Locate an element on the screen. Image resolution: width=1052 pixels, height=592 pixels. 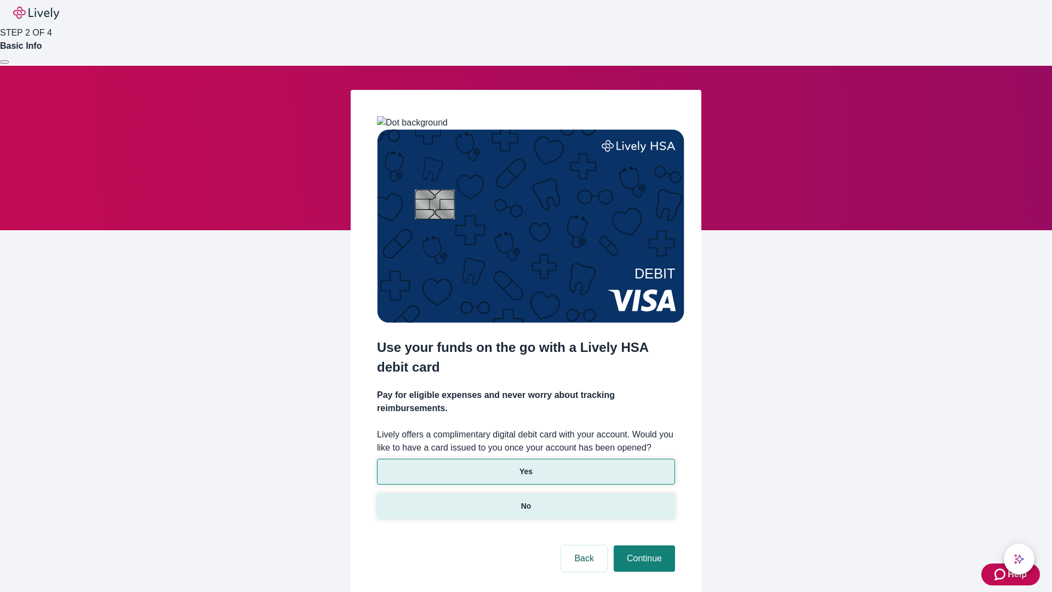
img: Lively is located at coordinates (36, 13).